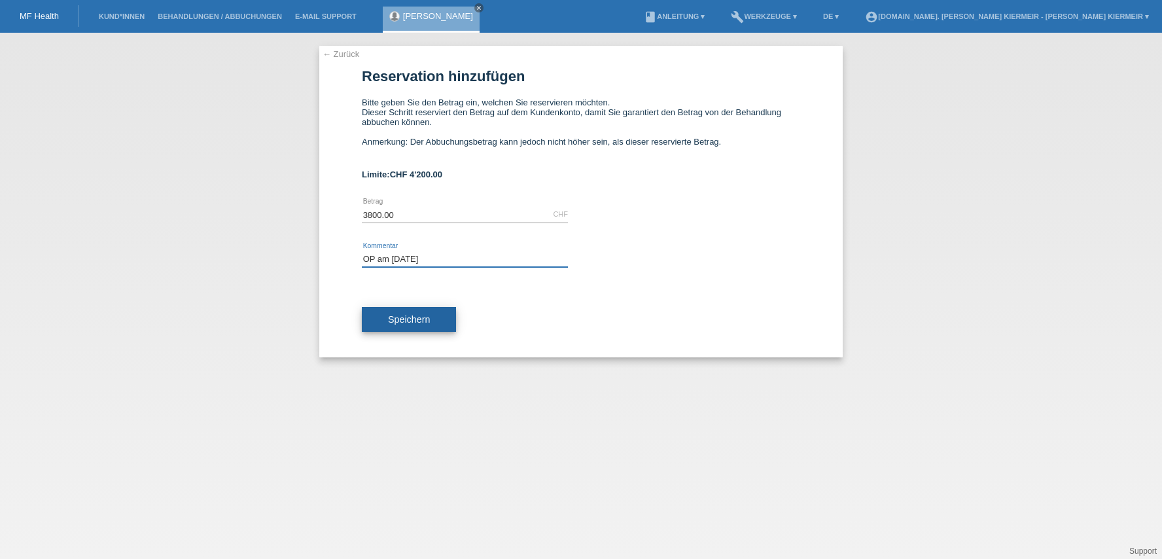 The width and height of the screenshot is (1162, 559). Describe the element at coordinates (650, 17) in the screenshot. I see `i: book` at that location.